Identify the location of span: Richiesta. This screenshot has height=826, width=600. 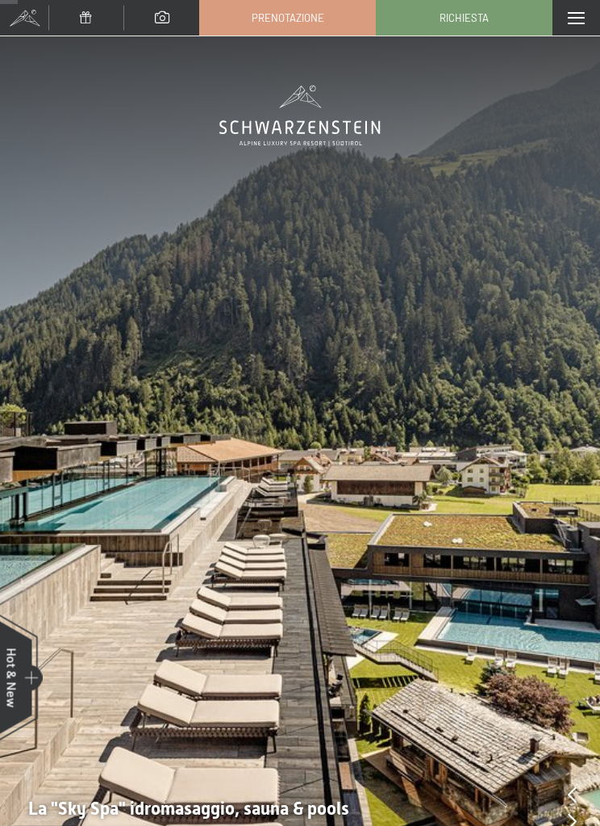
(464, 18).